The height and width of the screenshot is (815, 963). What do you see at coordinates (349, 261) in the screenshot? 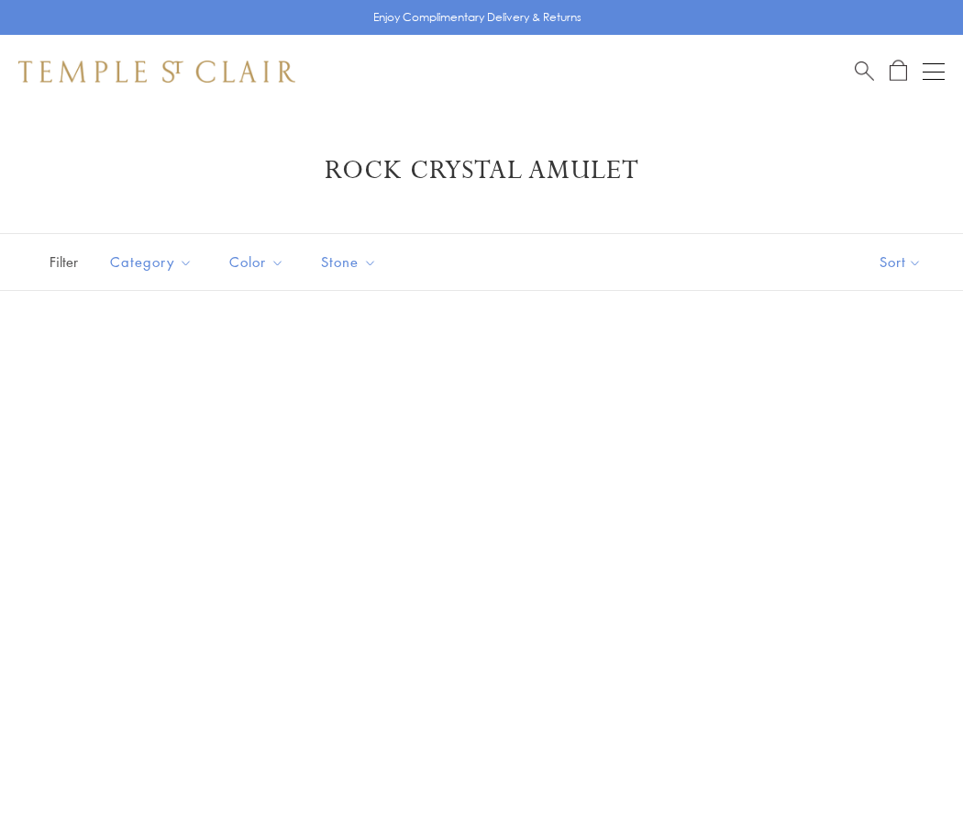
I see `button: Stone` at bounding box center [349, 261].